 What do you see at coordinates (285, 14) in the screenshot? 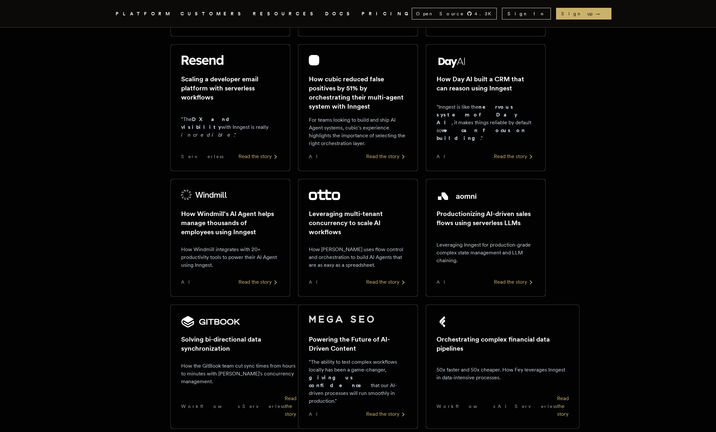
I see `button: RESOURCES` at bounding box center [285, 14].